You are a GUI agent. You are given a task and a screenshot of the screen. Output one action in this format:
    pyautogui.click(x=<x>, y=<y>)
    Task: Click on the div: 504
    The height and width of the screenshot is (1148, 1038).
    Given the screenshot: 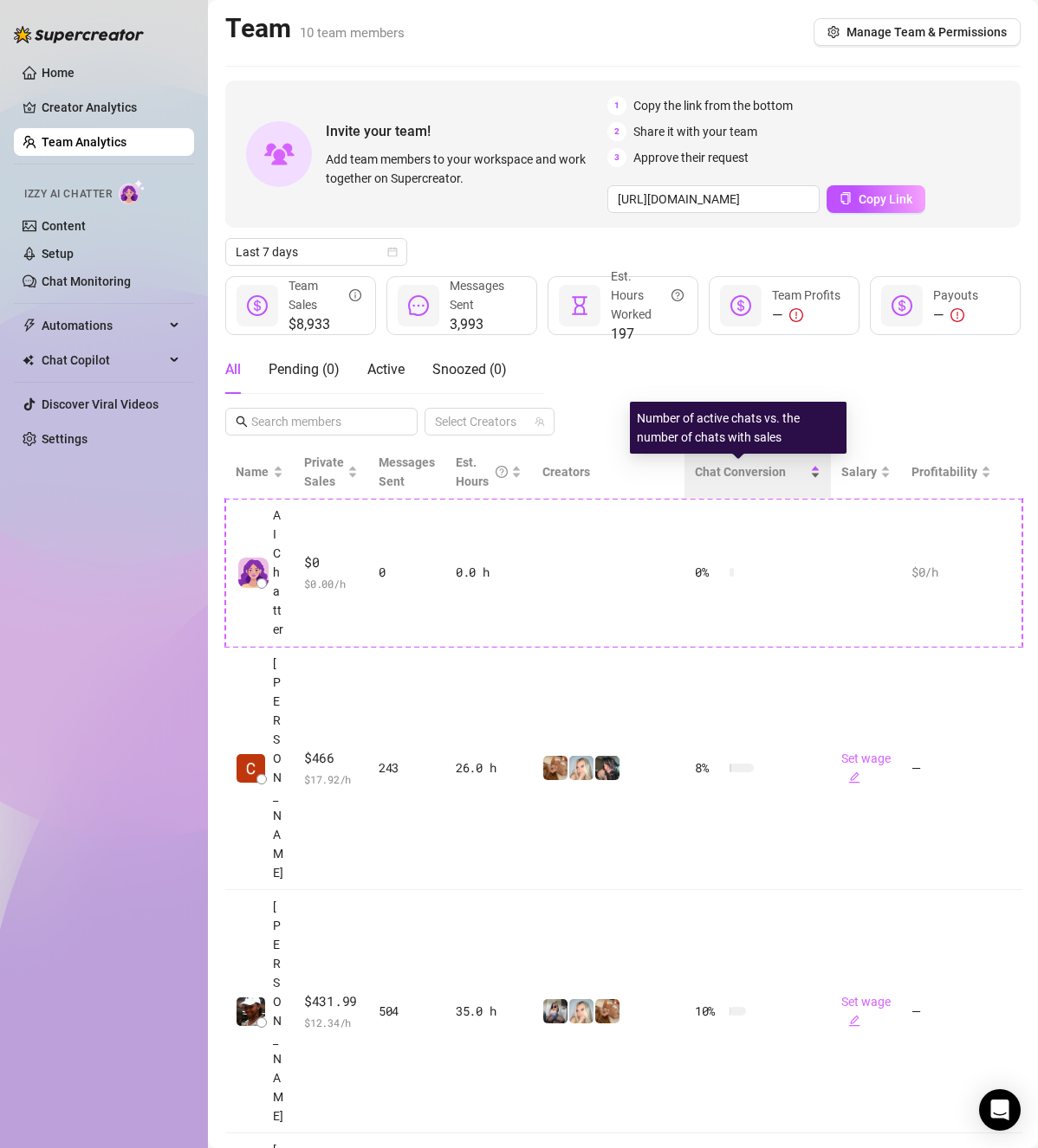 What is the action you would take?
    pyautogui.click(x=406, y=1011)
    